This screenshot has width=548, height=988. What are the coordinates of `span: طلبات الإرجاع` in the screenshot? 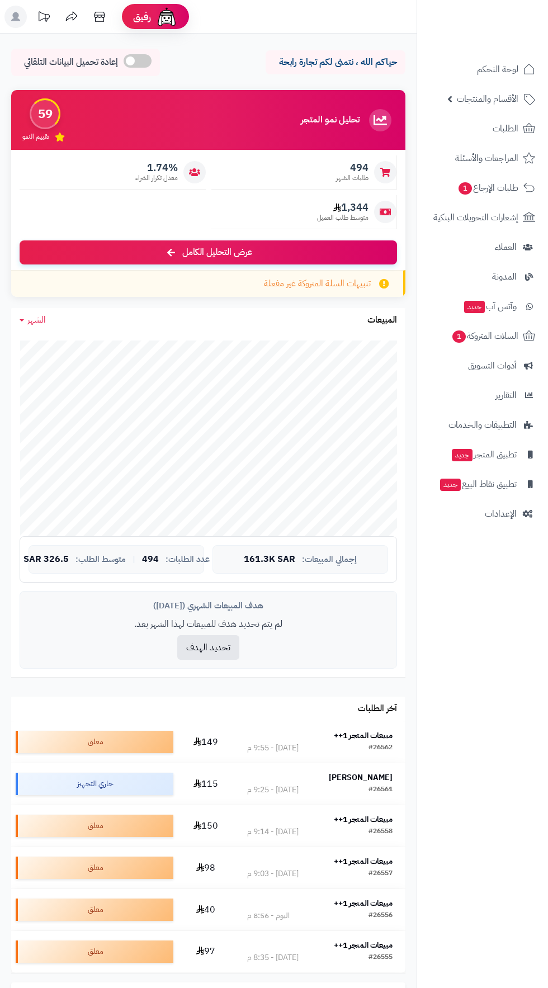 It's located at (488, 188).